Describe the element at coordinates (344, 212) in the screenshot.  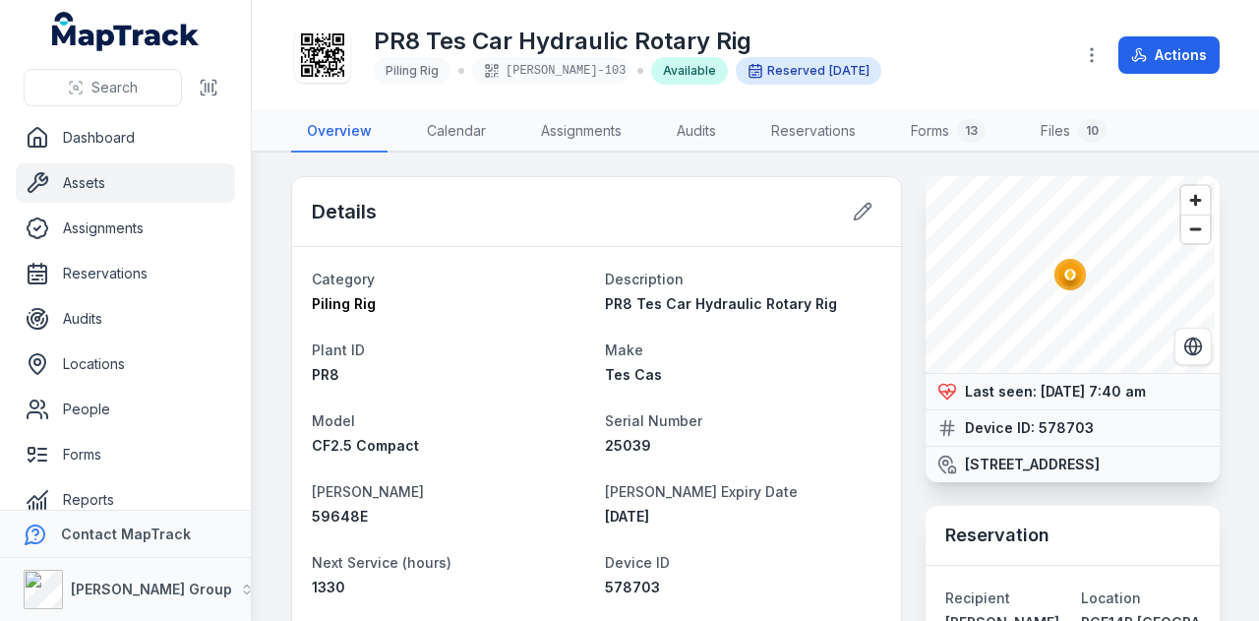
I see `h2: Details` at that location.